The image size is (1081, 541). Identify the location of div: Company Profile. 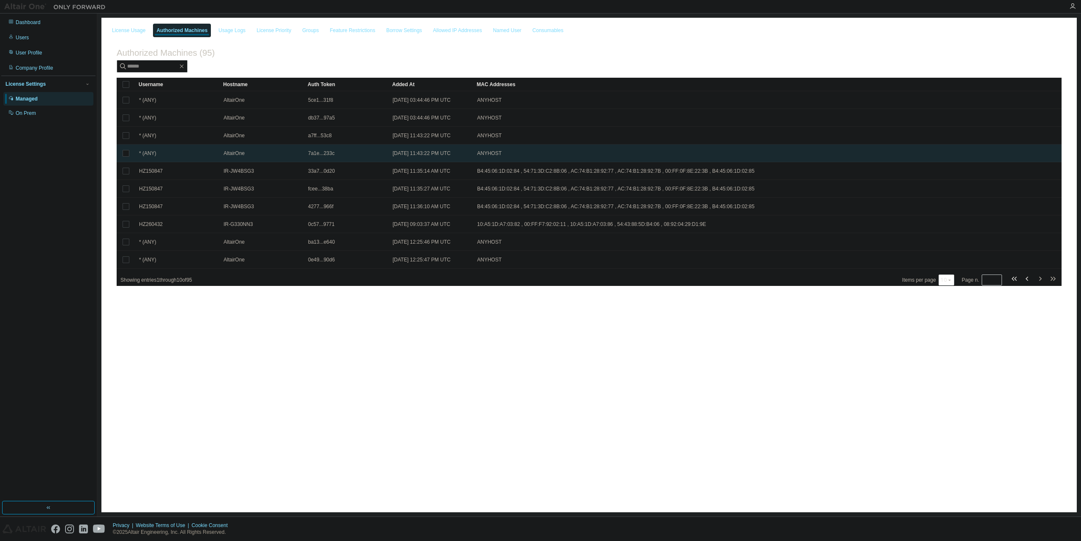
(34, 68).